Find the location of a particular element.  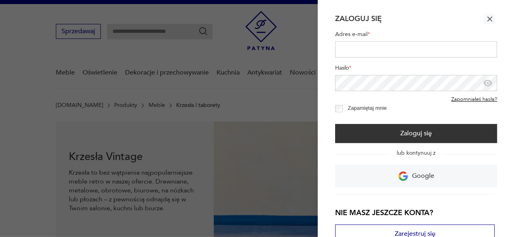

a: Zapomniałeś hasła? is located at coordinates (474, 100).